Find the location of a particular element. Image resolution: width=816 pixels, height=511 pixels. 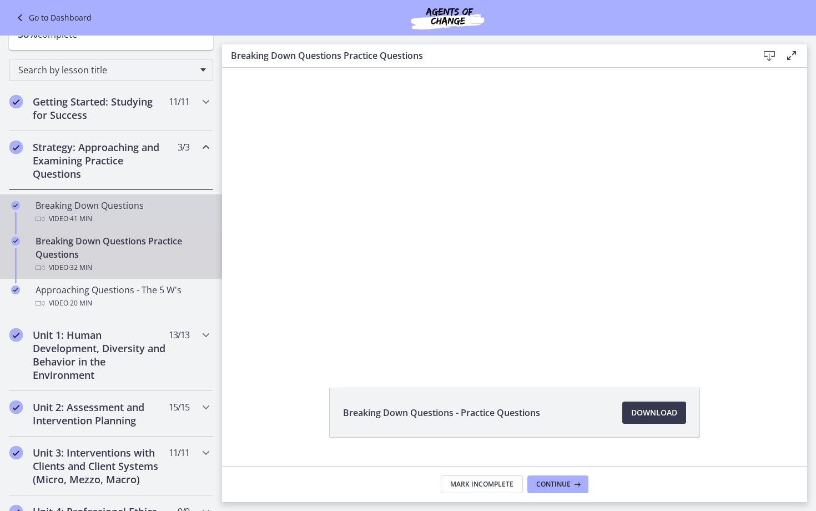

h3: Breaking Down Questions Practice Questions is located at coordinates (486, 55).